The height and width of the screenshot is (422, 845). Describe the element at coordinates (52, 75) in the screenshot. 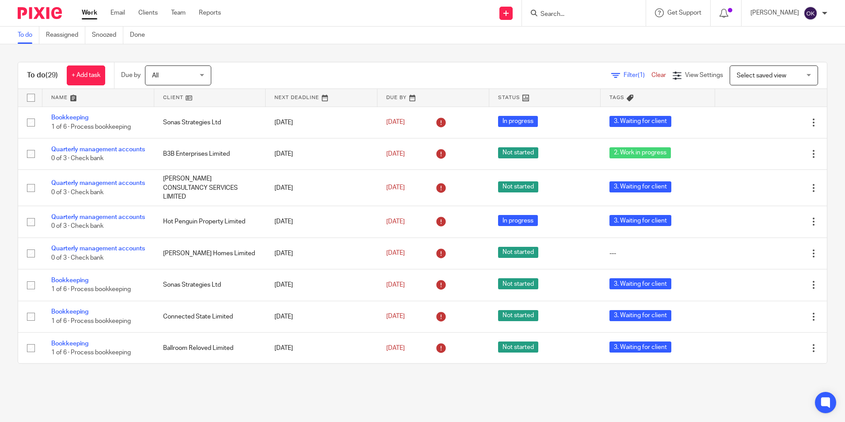

I see `span: (29)` at that location.